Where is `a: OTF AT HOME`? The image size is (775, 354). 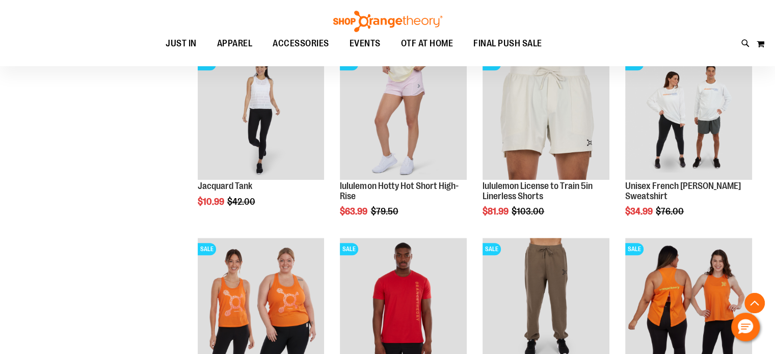 a: OTF AT HOME is located at coordinates (427, 44).